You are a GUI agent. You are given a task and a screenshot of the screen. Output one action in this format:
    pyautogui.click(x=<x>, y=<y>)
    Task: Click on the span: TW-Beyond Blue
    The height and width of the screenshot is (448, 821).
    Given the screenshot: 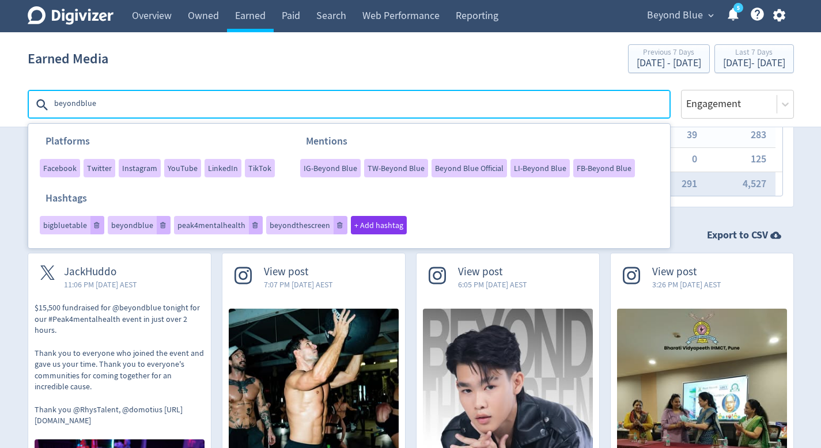 What is the action you would take?
    pyautogui.click(x=396, y=168)
    